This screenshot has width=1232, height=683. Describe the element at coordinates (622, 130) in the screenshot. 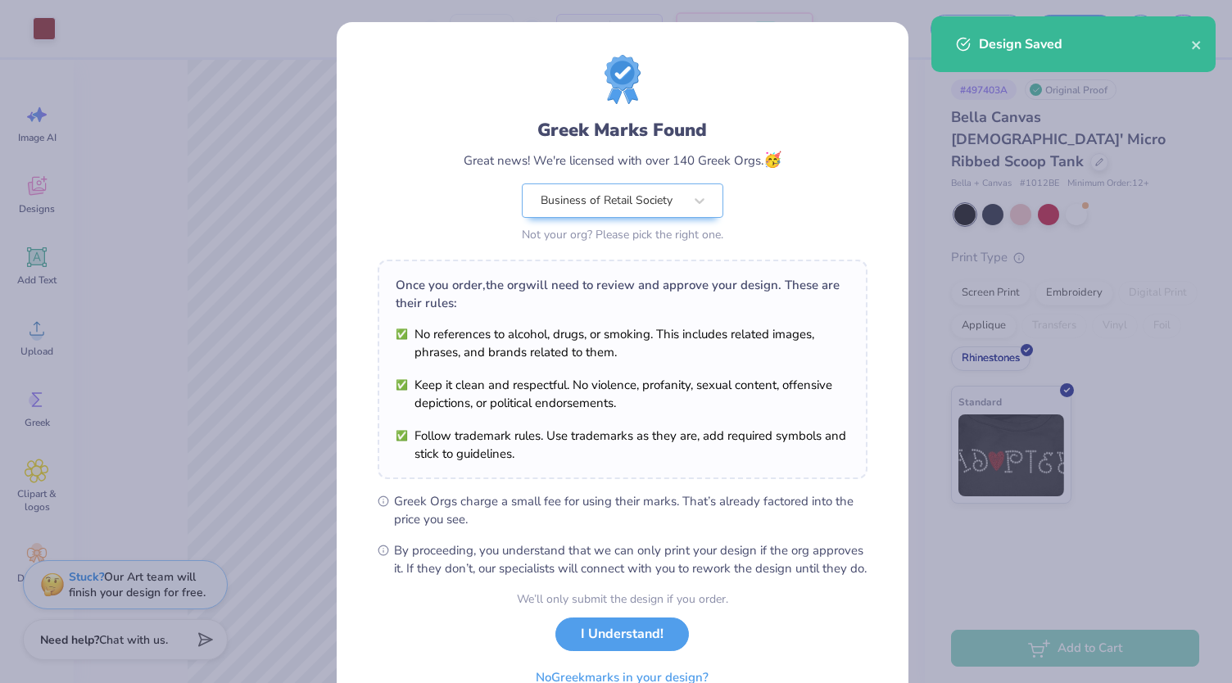

I see `div: Greek Marks Found` at that location.